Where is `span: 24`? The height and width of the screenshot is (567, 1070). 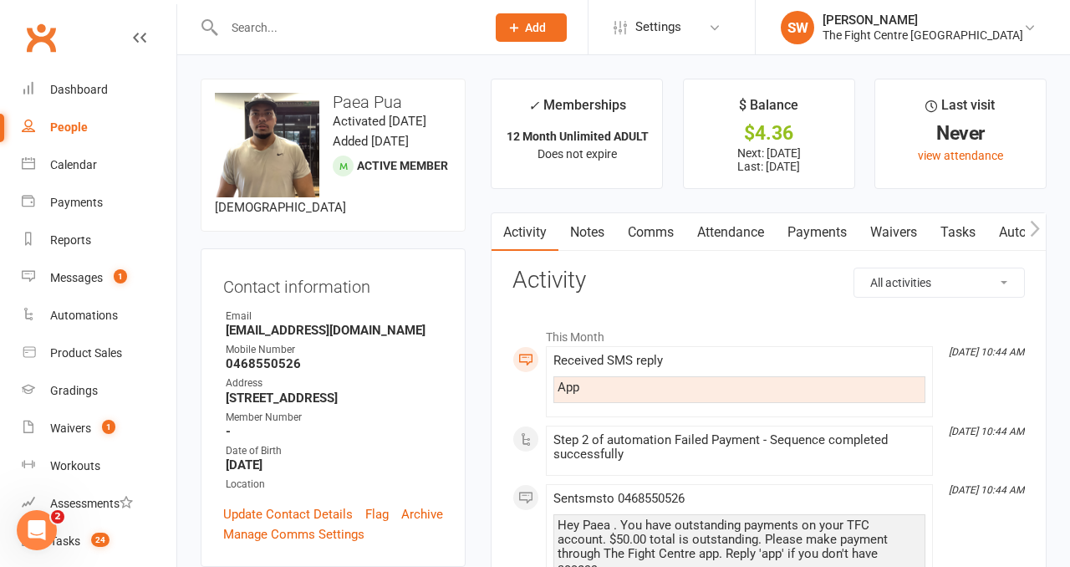
span: 24 is located at coordinates (100, 539).